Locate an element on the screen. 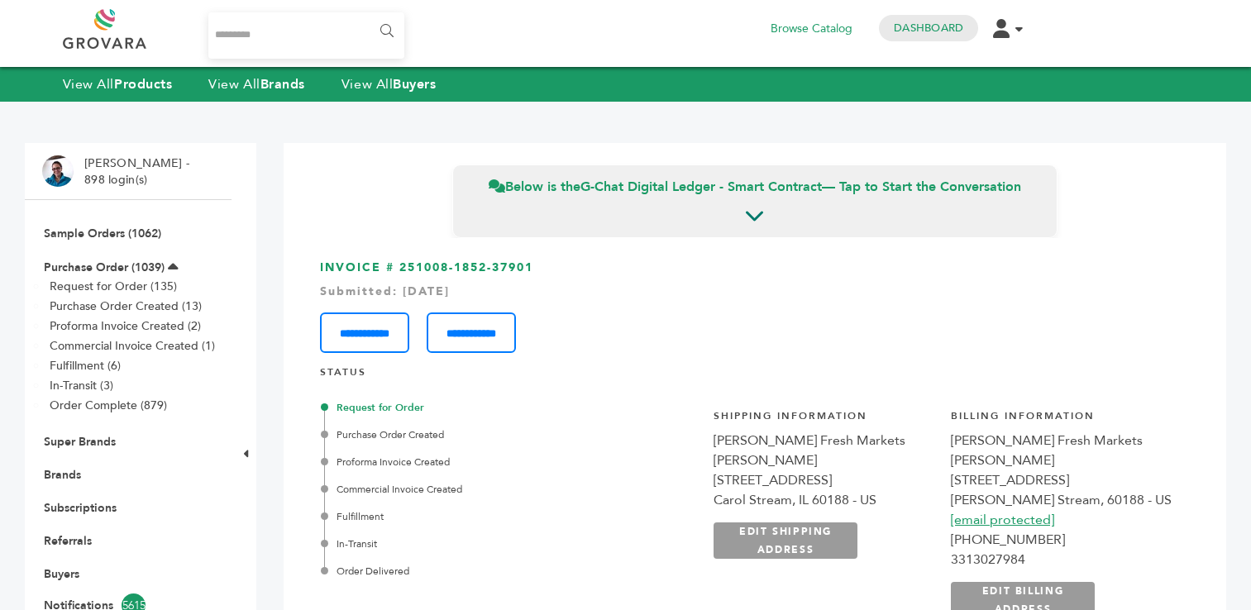 Image resolution: width=1251 pixels, height=610 pixels. a: Fulfillment (6) is located at coordinates (85, 365).